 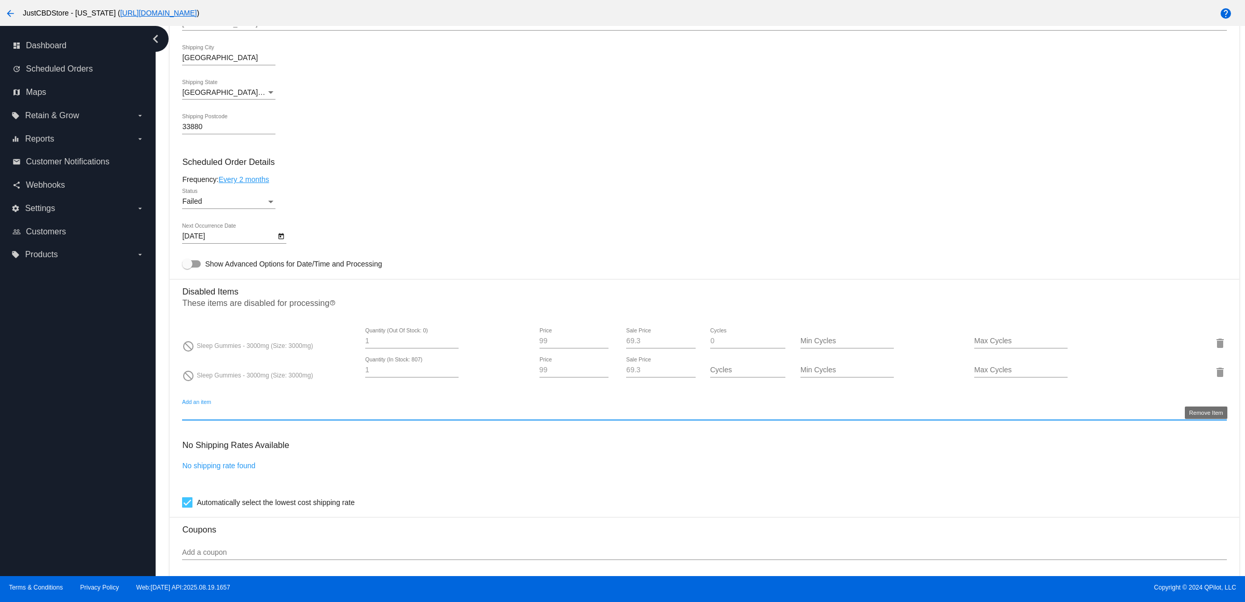 What do you see at coordinates (333, 306) in the screenshot?
I see `mat-icon: help_outline` at bounding box center [333, 306].